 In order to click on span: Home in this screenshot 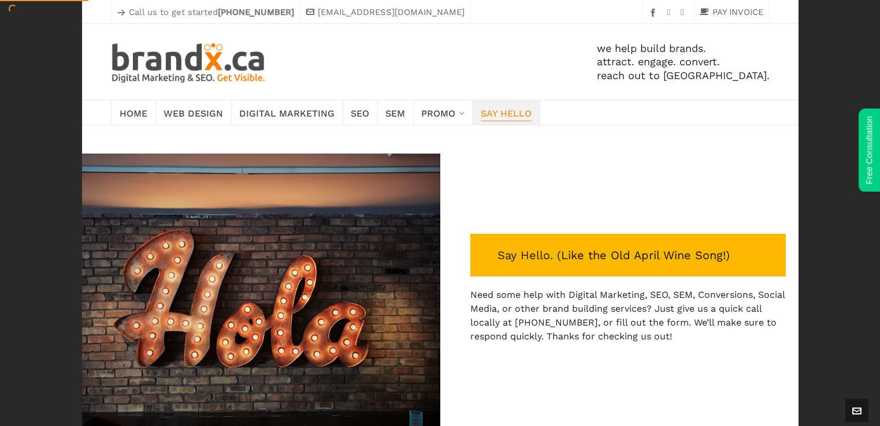, I will do `click(133, 113)`.